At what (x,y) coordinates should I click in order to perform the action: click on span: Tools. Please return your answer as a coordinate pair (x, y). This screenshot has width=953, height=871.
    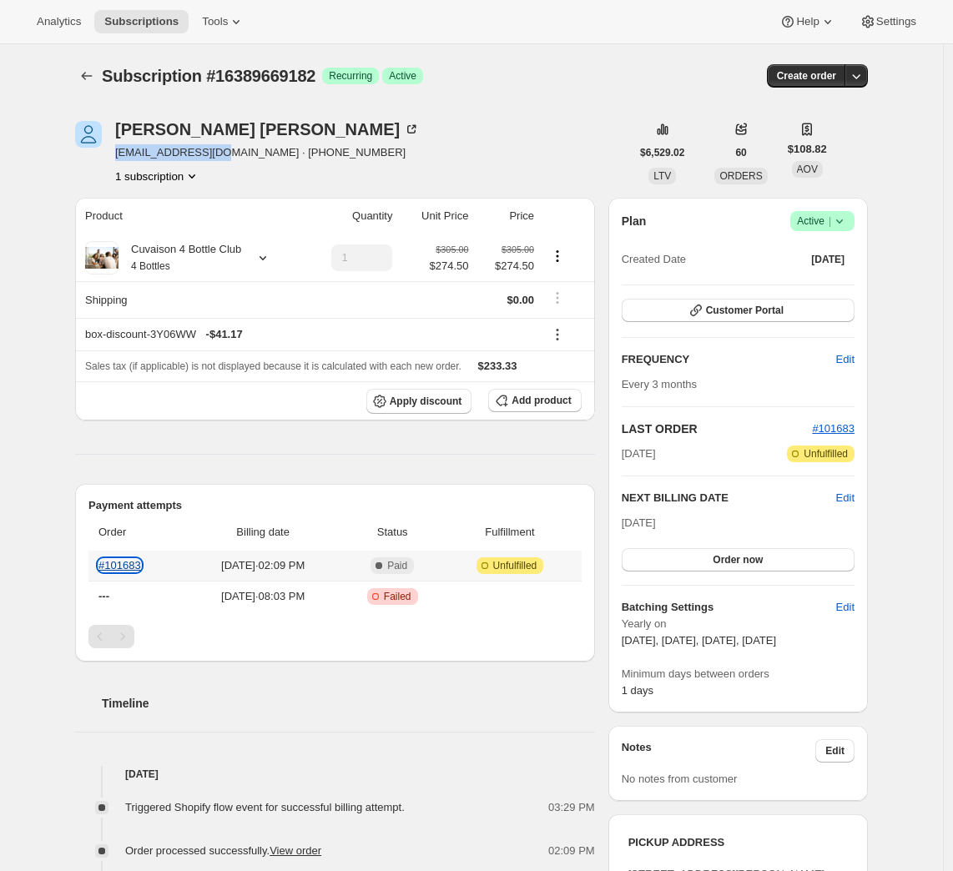
    Looking at the image, I should click on (214, 22).